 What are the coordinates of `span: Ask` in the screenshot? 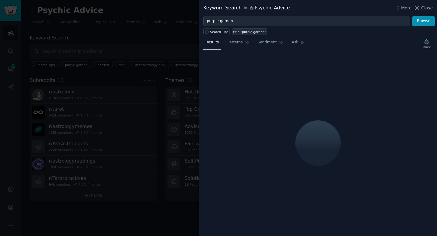 It's located at (295, 42).